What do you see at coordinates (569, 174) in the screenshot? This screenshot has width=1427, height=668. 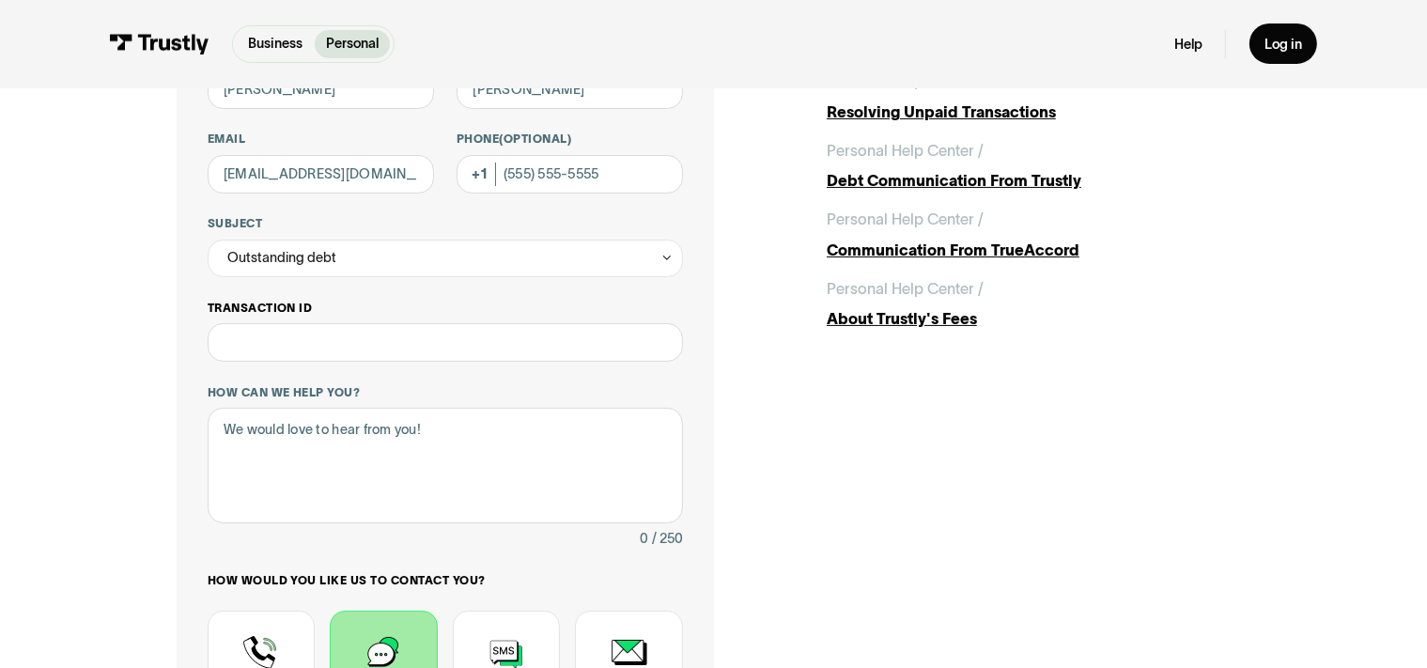 I see `input: (555) 555-5555` at bounding box center [569, 174].